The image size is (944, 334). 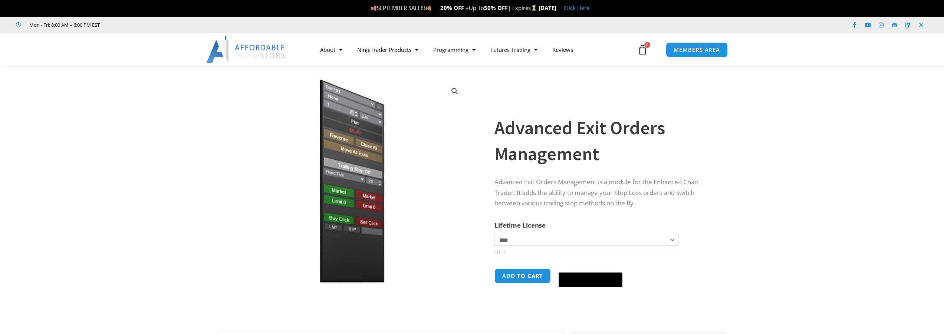 What do you see at coordinates (563, 50) in the screenshot?
I see `a: Reviews` at bounding box center [563, 50].